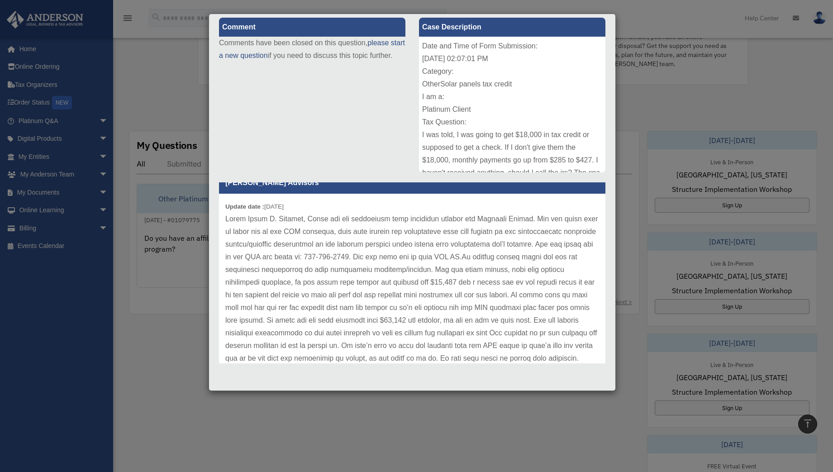 The image size is (833, 472). Describe the element at coordinates (312, 49) in the screenshot. I see `a: please start a new question` at that location.